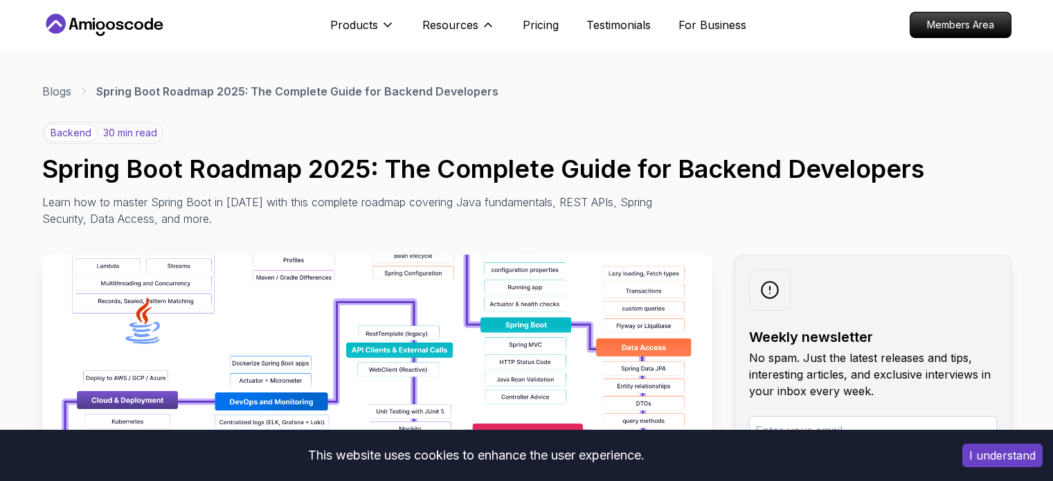 This screenshot has height=481, width=1053. What do you see at coordinates (960, 25) in the screenshot?
I see `p: Members Area` at bounding box center [960, 25].